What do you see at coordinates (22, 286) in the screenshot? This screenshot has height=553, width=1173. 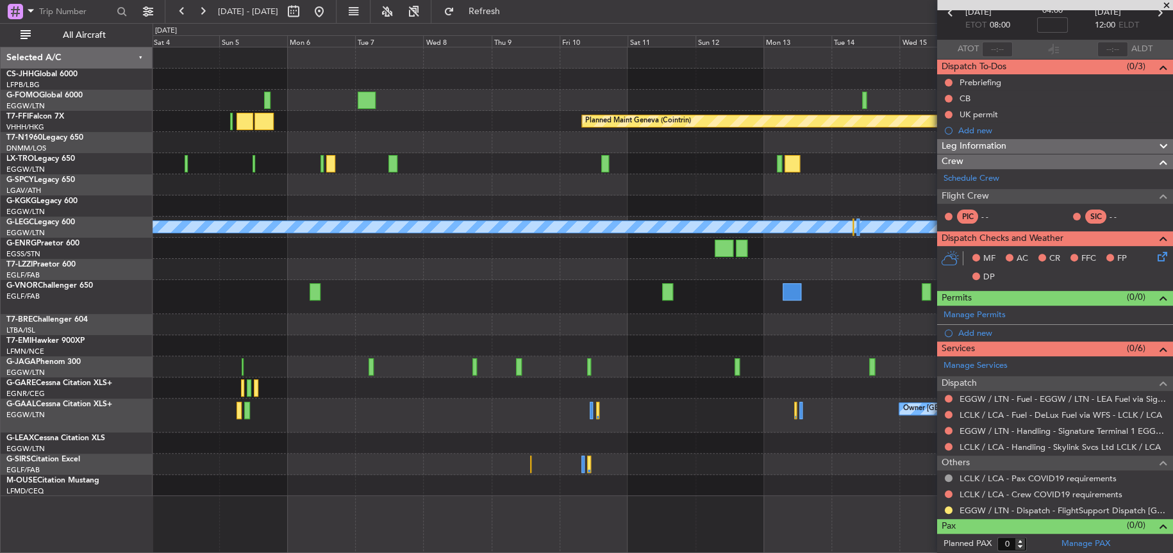 I see `span: G-VNOR` at bounding box center [22, 286].